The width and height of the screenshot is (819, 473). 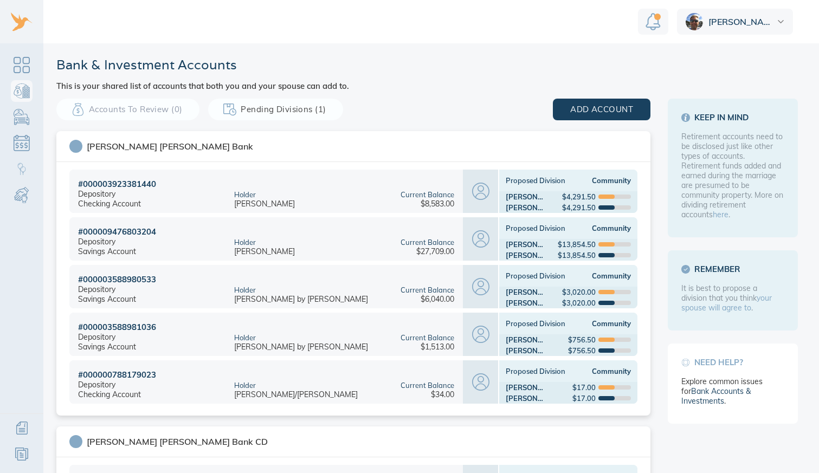 I want to click on div: # 000003923381440, so click(x=117, y=184).